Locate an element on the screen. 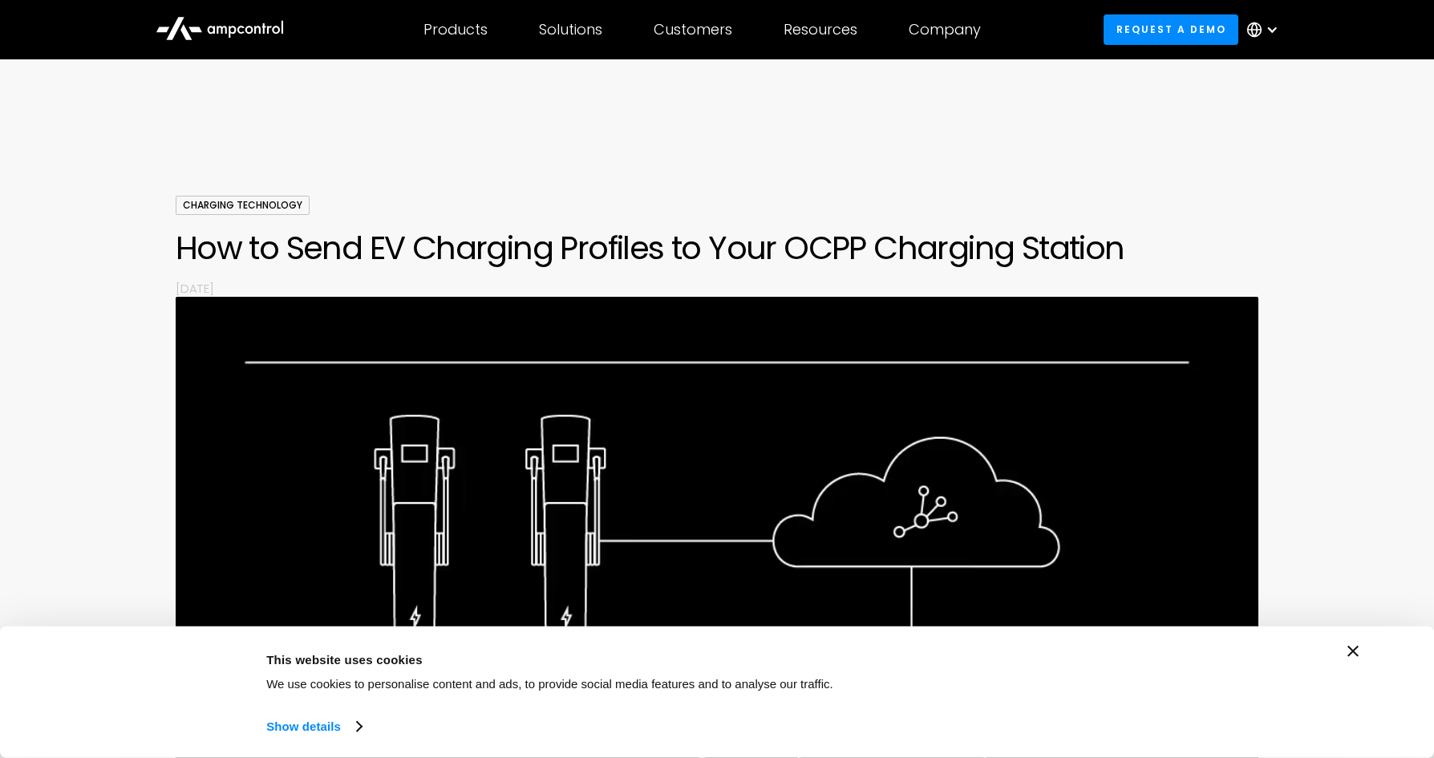 Image resolution: width=1434 pixels, height=758 pixels. div: Resources is located at coordinates (820, 30).